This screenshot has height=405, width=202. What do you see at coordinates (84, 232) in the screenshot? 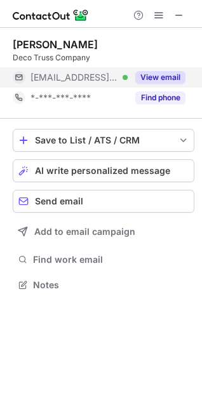
I see `span: Add to email campaign` at bounding box center [84, 232].